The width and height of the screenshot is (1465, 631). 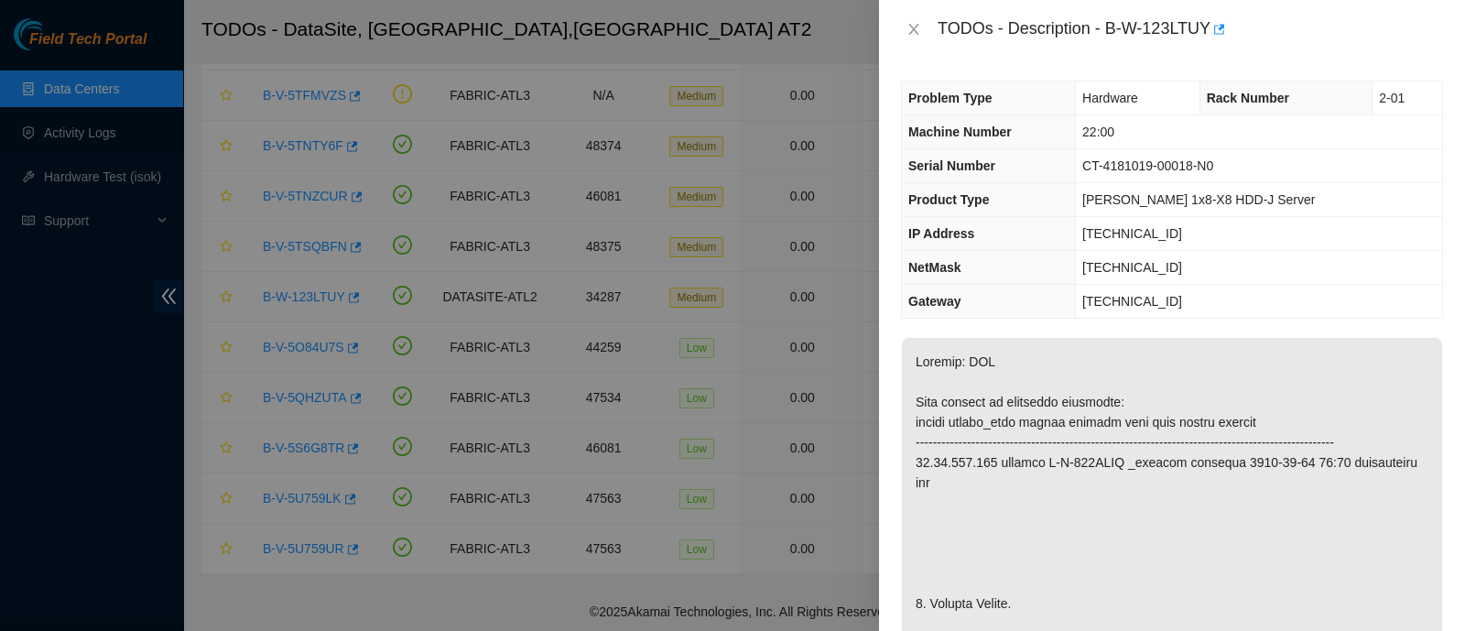 I want to click on span: 22:00, so click(x=1098, y=132).